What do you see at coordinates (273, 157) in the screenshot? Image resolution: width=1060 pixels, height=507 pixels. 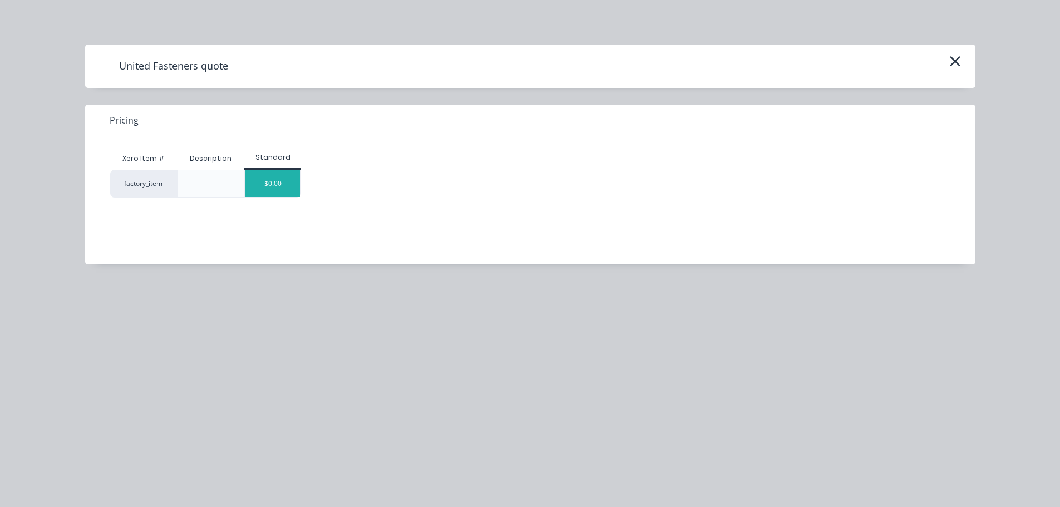 I see `div: Standard` at bounding box center [273, 157].